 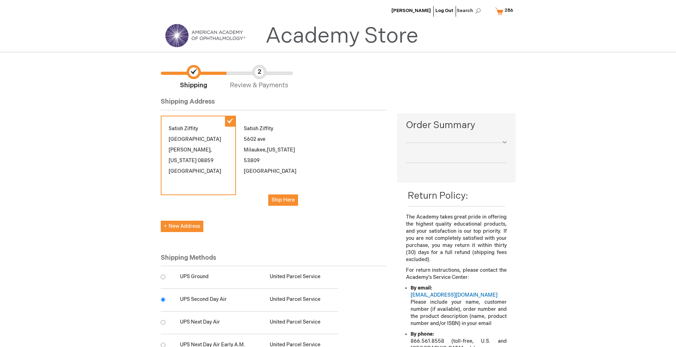 What do you see at coordinates (506, 11) in the screenshot?
I see `a: 286` at bounding box center [506, 11].